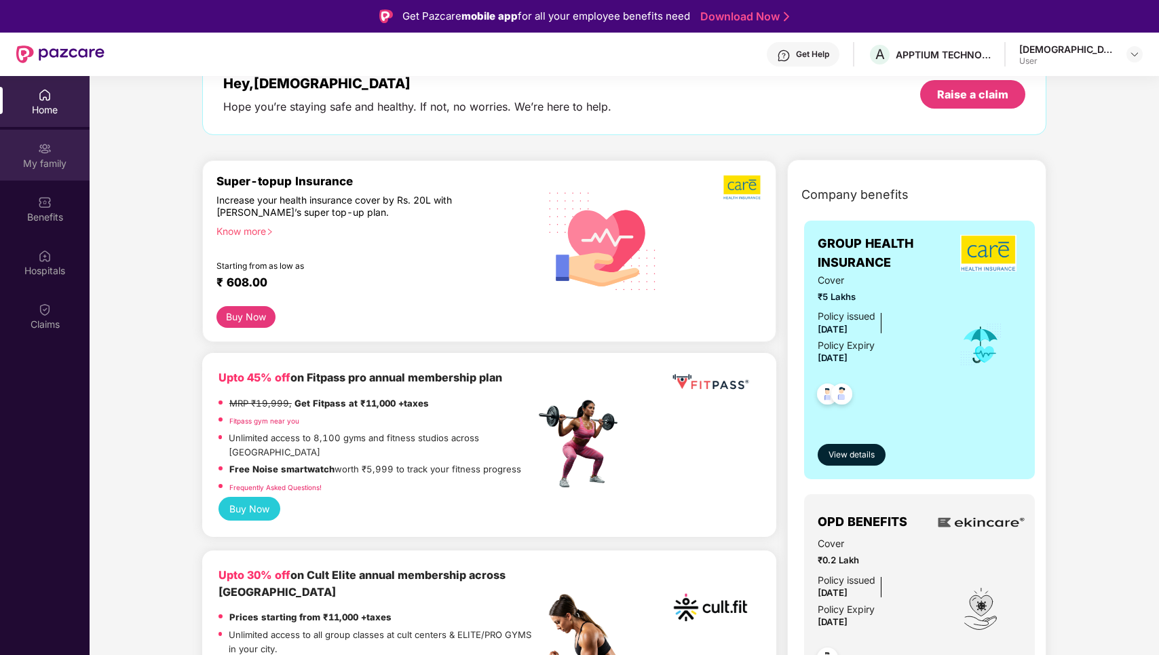 This screenshot has height=655, width=1159. Describe the element at coordinates (60, 54) in the screenshot. I see `img: New Pazcare Logo` at that location.